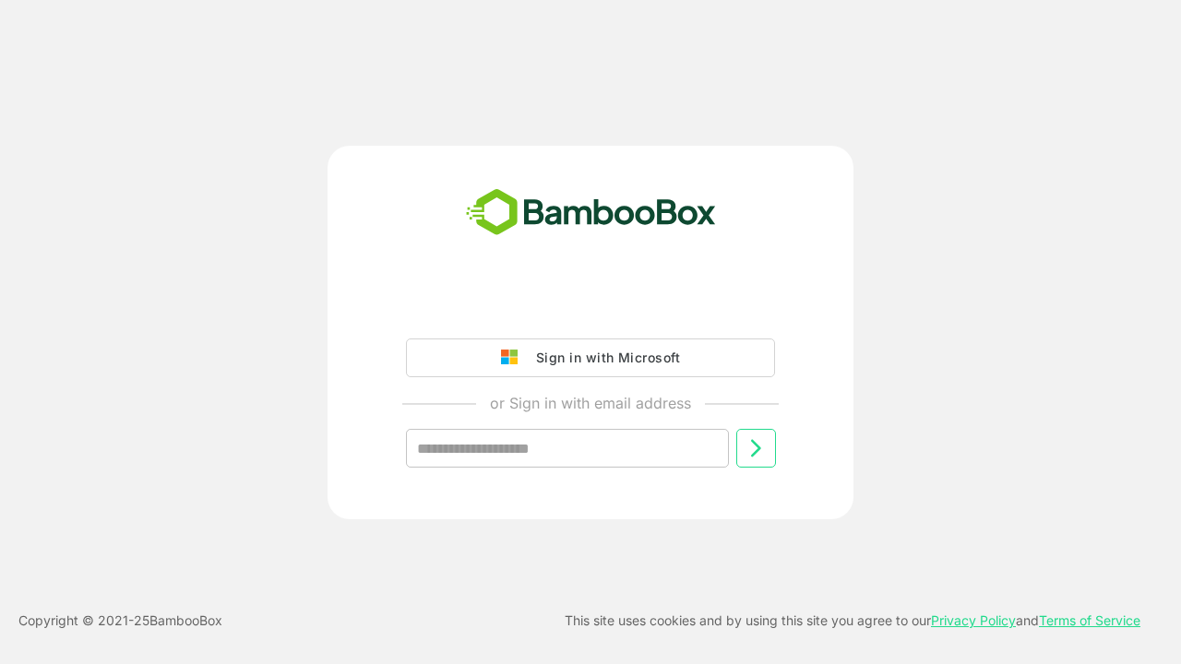  What do you see at coordinates (591, 403) in the screenshot?
I see `p: or Sign in with email address` at bounding box center [591, 403].